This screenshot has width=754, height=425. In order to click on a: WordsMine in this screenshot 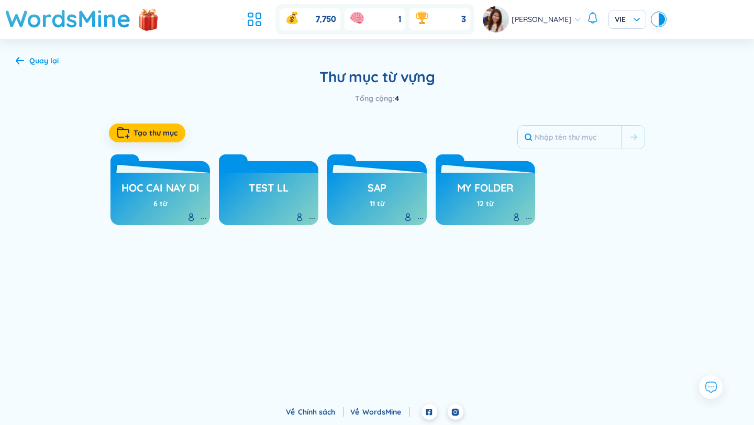, I will do `click(386, 412)`.